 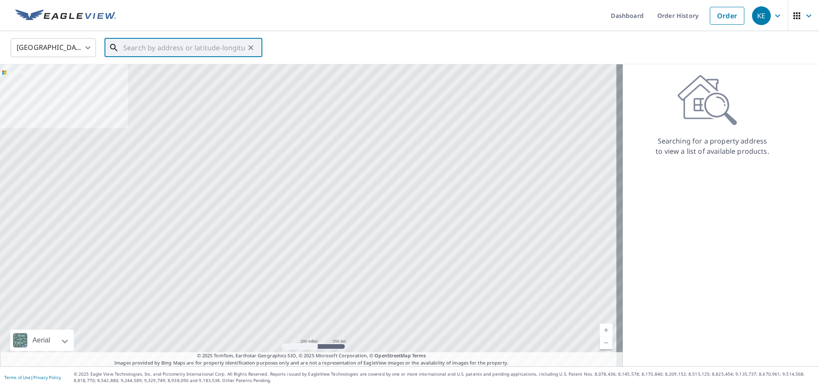 What do you see at coordinates (606, 330) in the screenshot?
I see `a: Current Level 5, Zoom In` at bounding box center [606, 330].